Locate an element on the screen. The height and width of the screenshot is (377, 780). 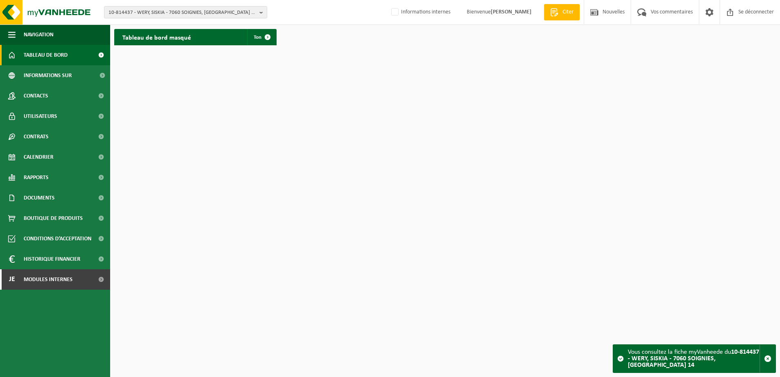
span: Historique financier is located at coordinates (52, 259).